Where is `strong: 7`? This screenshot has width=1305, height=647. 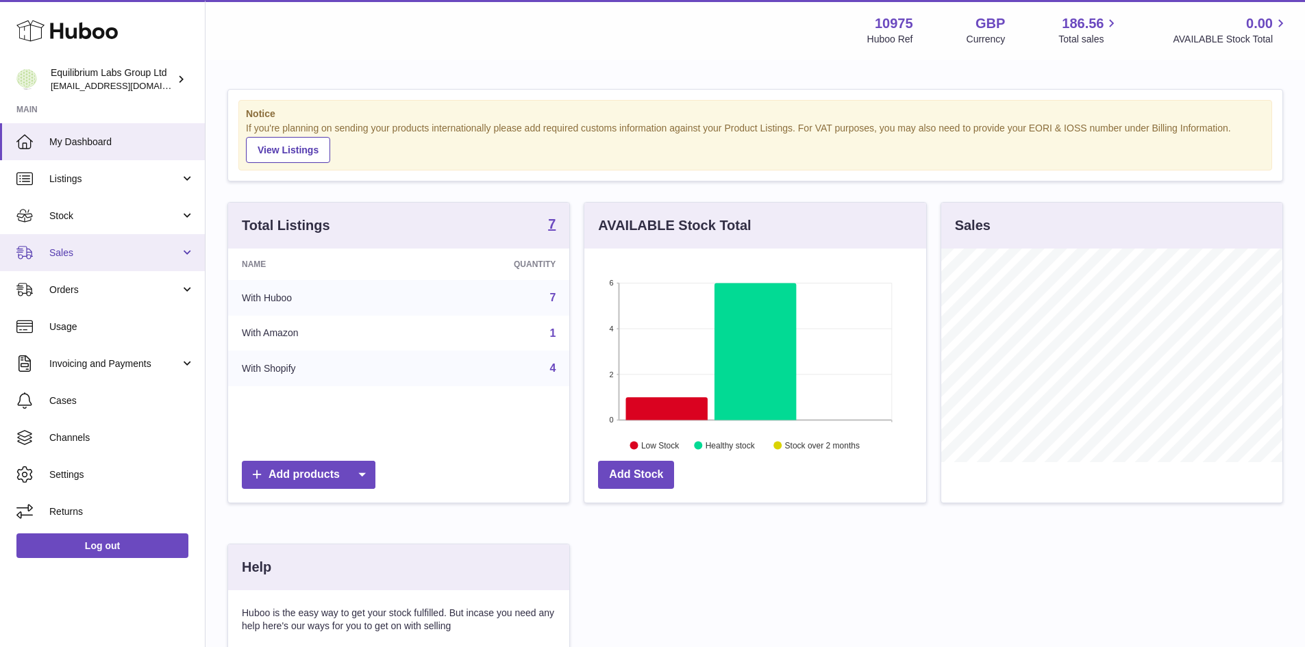
strong: 7 is located at coordinates (551, 224).